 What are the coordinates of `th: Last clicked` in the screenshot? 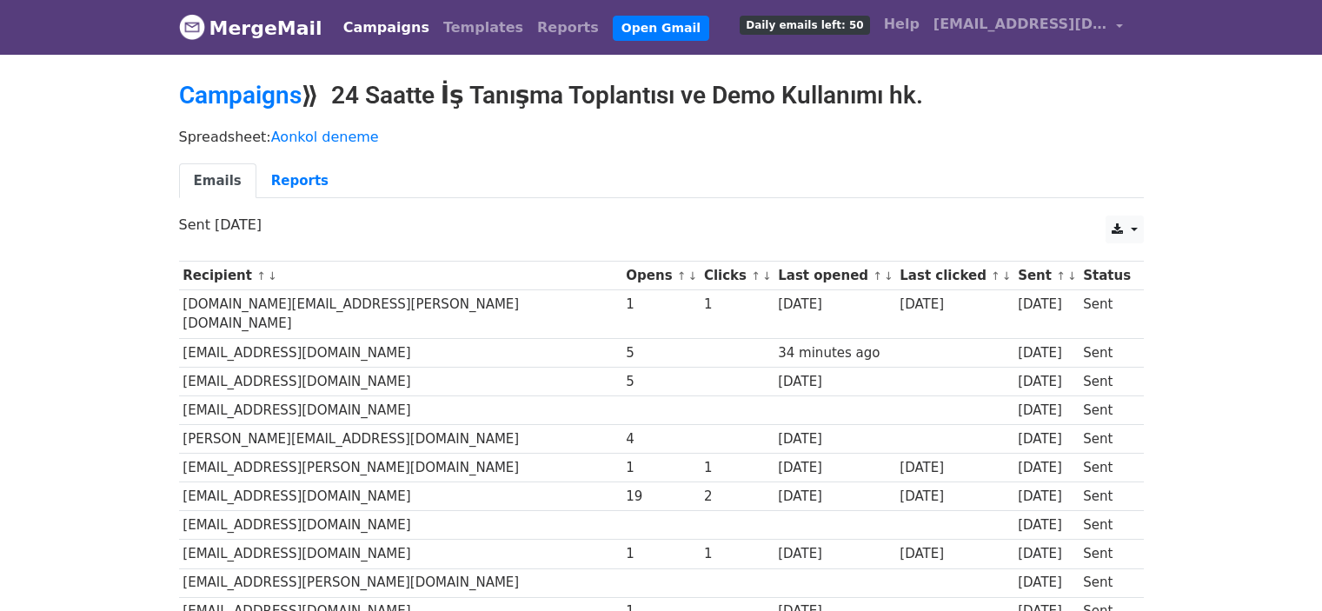 It's located at (955, 276).